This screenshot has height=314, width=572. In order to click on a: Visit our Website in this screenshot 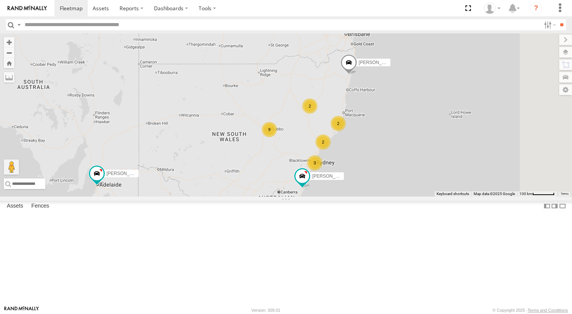, I will do `click(22, 310)`.